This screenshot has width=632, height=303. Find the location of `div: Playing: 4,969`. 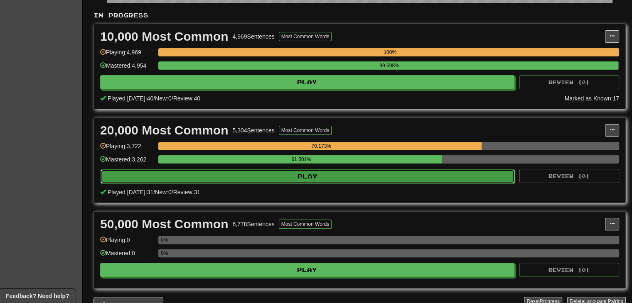

div: Playing: 4,969 is located at coordinates (127, 55).